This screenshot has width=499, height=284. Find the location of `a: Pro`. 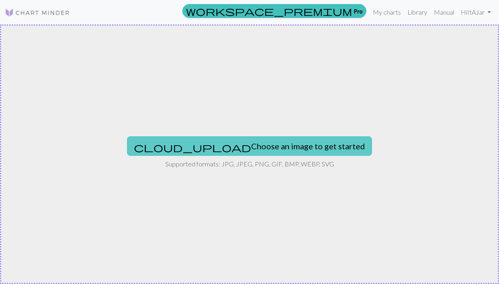

a: Pro is located at coordinates (275, 11).